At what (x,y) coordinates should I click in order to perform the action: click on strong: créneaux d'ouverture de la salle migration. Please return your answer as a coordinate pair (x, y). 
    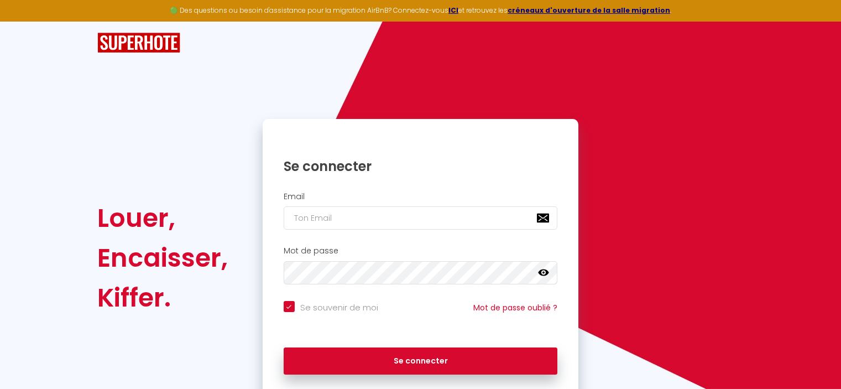
    Looking at the image, I should click on (589, 10).